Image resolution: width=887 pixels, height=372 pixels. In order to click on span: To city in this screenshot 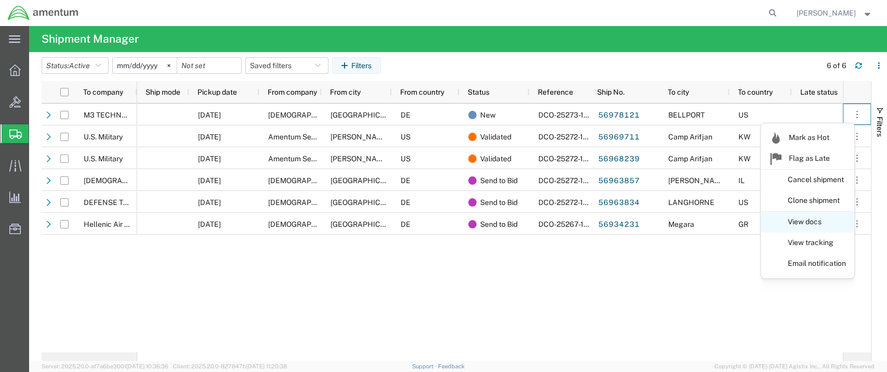, I will do `click(678, 92)`.